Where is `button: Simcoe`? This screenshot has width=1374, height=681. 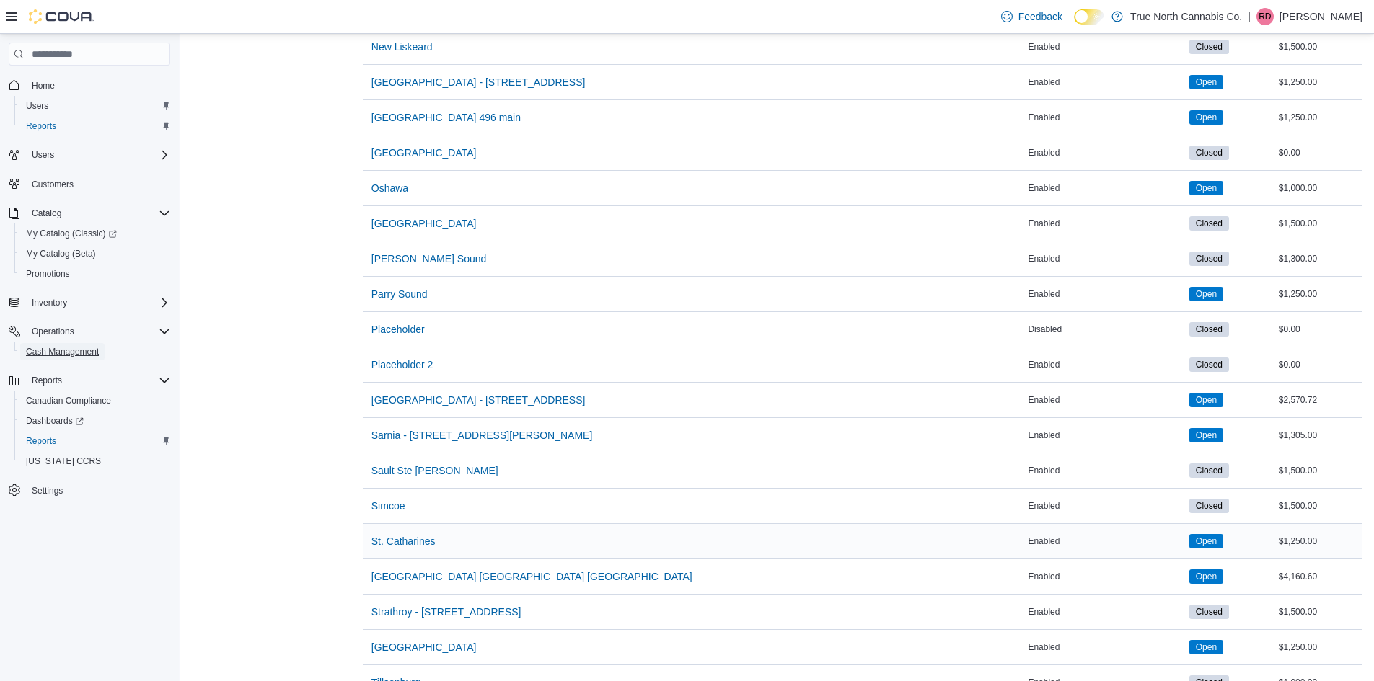 button: Simcoe is located at coordinates (388, 506).